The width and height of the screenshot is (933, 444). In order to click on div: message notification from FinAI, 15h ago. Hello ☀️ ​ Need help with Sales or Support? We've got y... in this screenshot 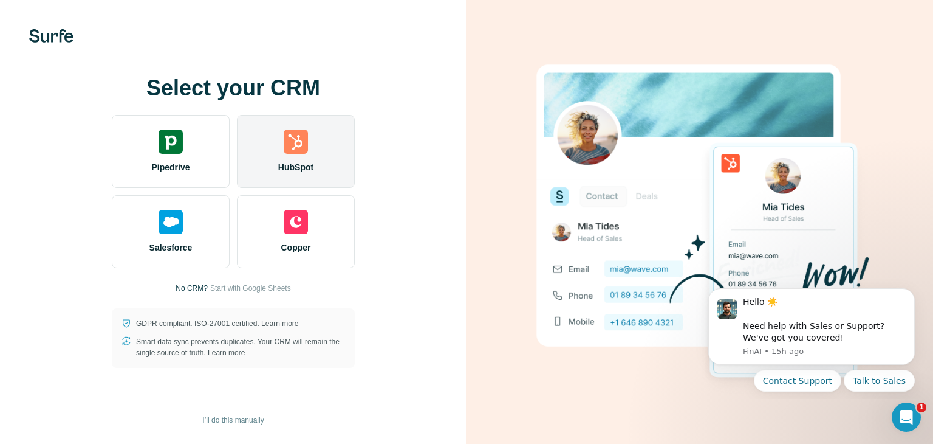, I will do `click(122, 49)`.